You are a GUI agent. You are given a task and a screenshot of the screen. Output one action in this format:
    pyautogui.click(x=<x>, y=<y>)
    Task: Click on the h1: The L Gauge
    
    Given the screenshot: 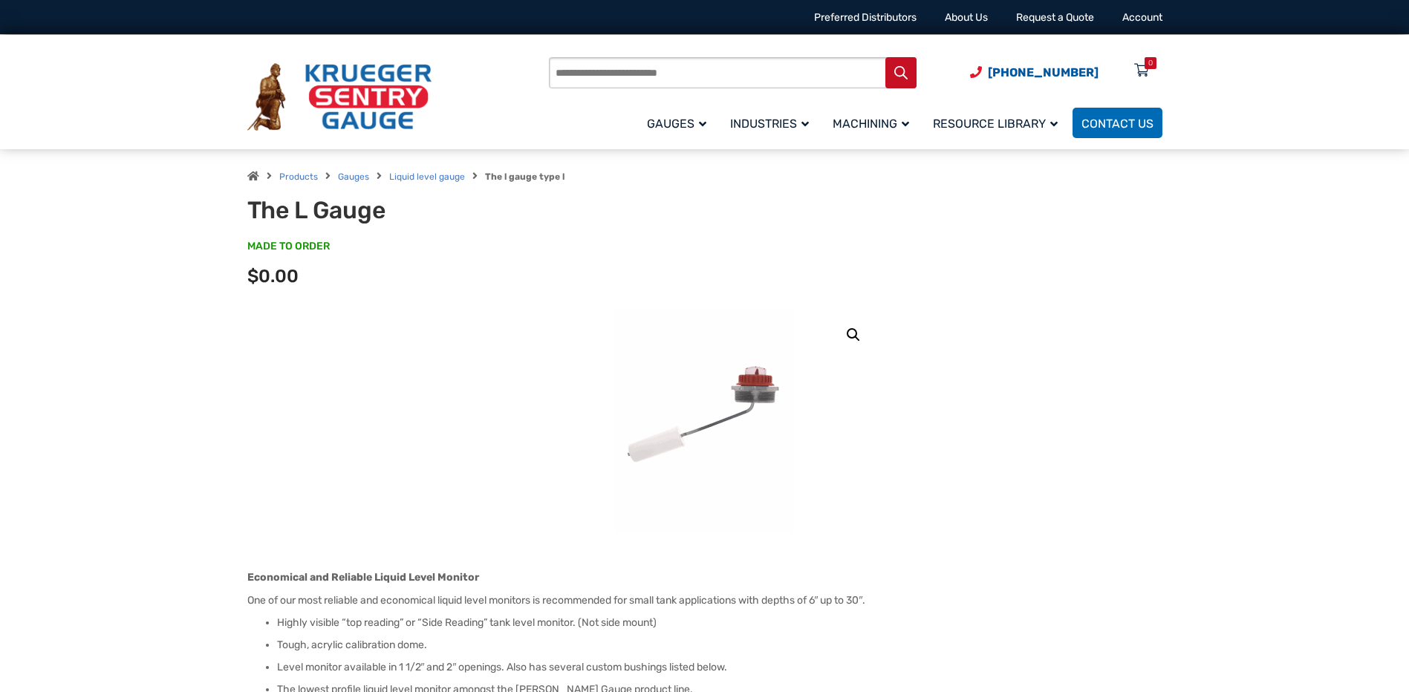 What is the action you would take?
    pyautogui.click(x=430, y=210)
    